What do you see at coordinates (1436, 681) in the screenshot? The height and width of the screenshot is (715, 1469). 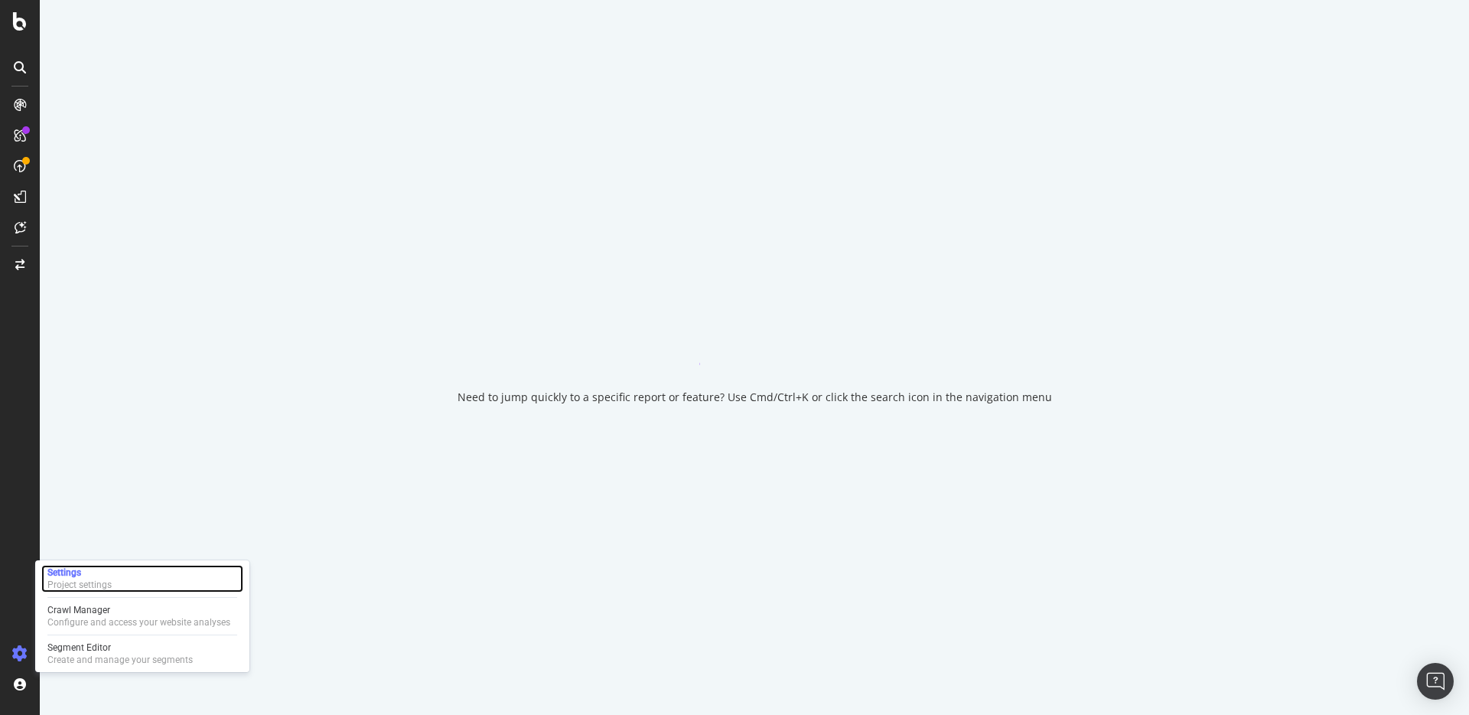 I see `div: Open Intercom Messenger` at bounding box center [1436, 681].